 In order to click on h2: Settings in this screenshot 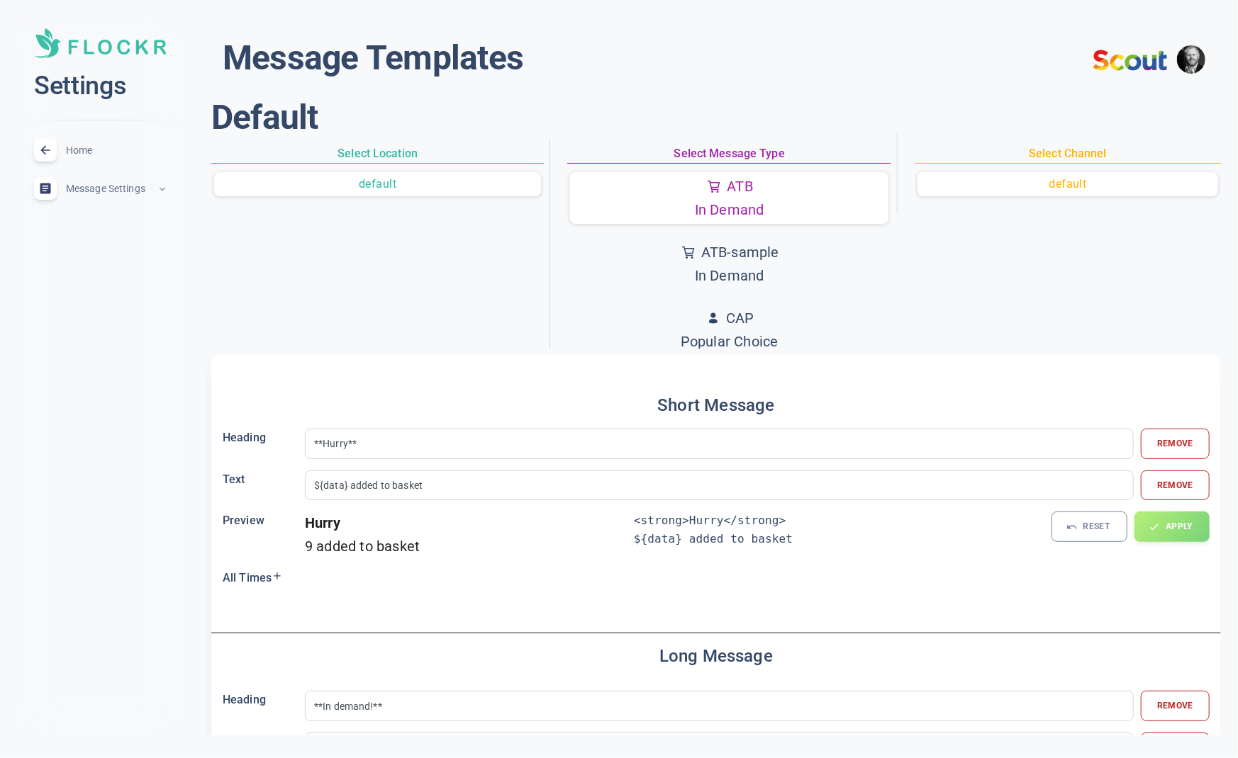, I will do `click(100, 86)`.